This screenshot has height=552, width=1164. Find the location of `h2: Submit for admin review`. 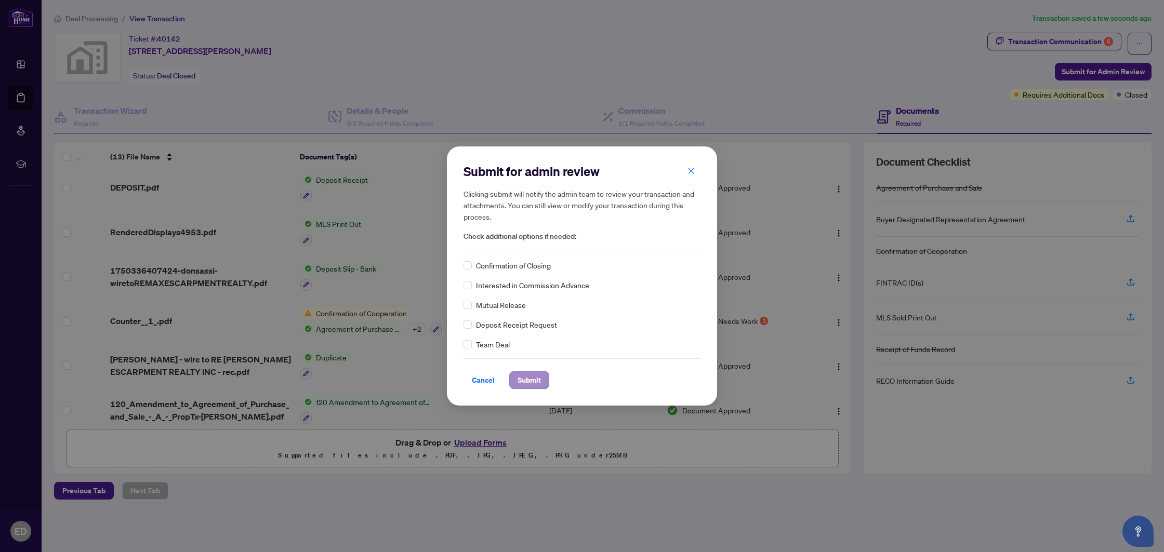

h2: Submit for admin review is located at coordinates (582, 171).